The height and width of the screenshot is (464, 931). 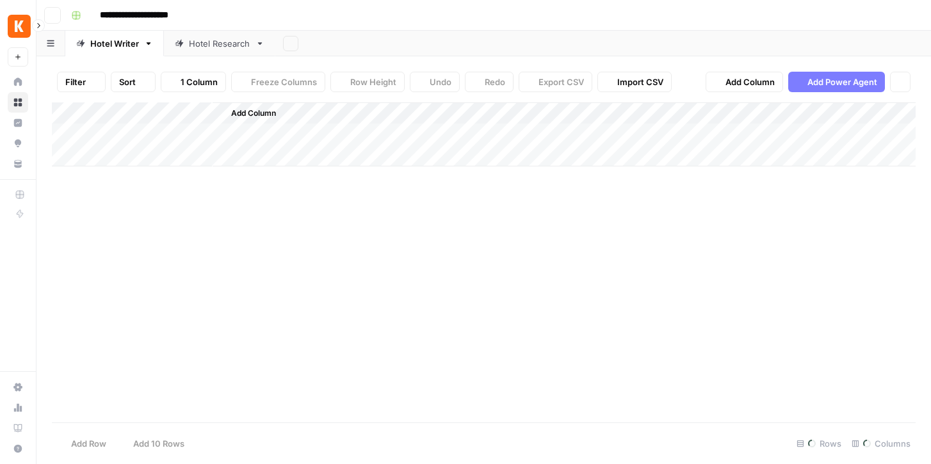 I want to click on span: Filter, so click(x=76, y=82).